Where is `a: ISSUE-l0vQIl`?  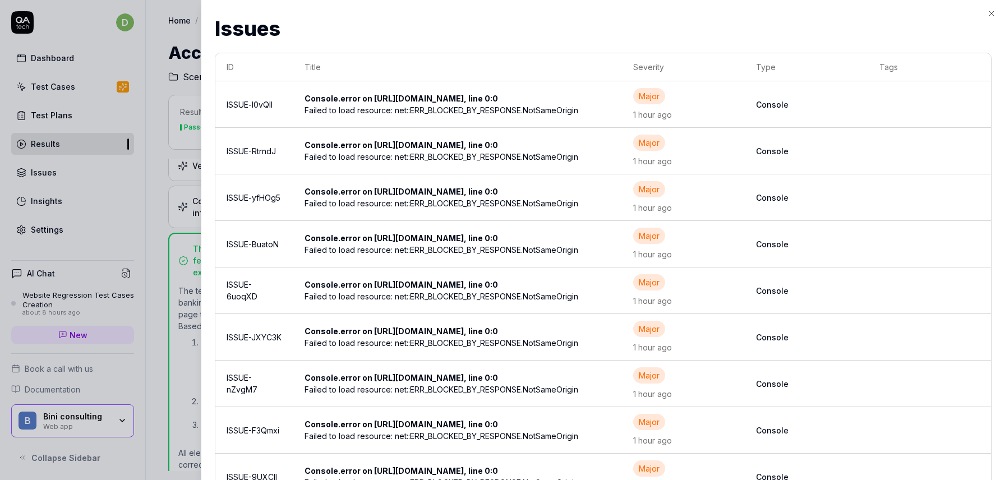
a: ISSUE-l0vQIl is located at coordinates (249, 104).